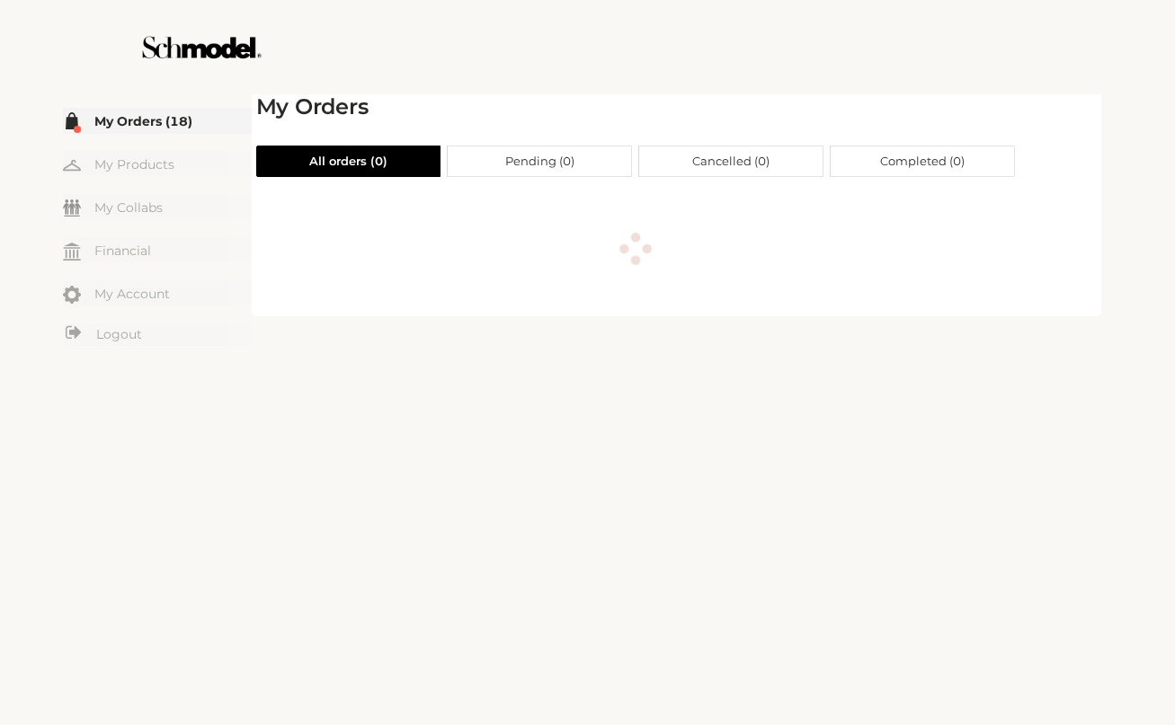 This screenshot has width=1175, height=725. Describe the element at coordinates (731, 161) in the screenshot. I see `span: Cancelled ( 0 )` at that location.